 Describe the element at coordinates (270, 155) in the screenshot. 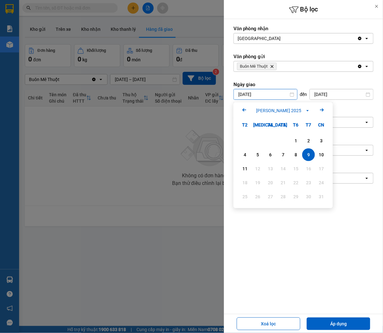

I see `div: Choose Thứ Tư, tháng 08 6 2025. It's available.` at that location.